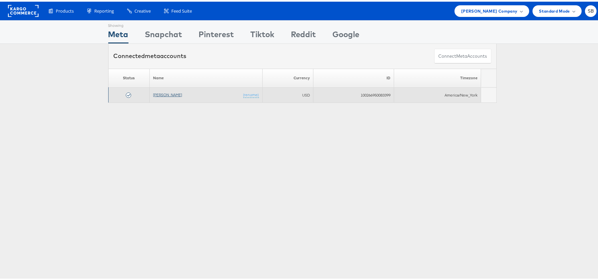 The width and height of the screenshot is (598, 280). Describe the element at coordinates (346, 34) in the screenshot. I see `div: Google` at that location.